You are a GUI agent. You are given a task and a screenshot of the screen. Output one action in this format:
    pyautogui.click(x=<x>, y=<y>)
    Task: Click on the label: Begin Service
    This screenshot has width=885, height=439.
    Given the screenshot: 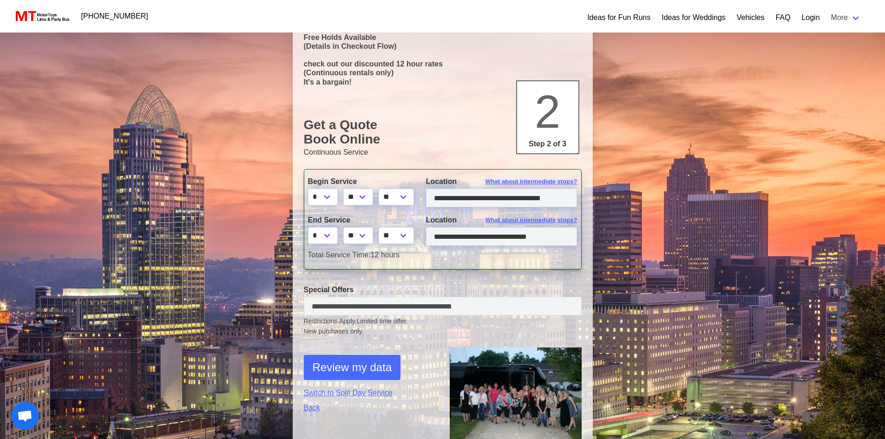 What is the action you would take?
    pyautogui.click(x=360, y=182)
    